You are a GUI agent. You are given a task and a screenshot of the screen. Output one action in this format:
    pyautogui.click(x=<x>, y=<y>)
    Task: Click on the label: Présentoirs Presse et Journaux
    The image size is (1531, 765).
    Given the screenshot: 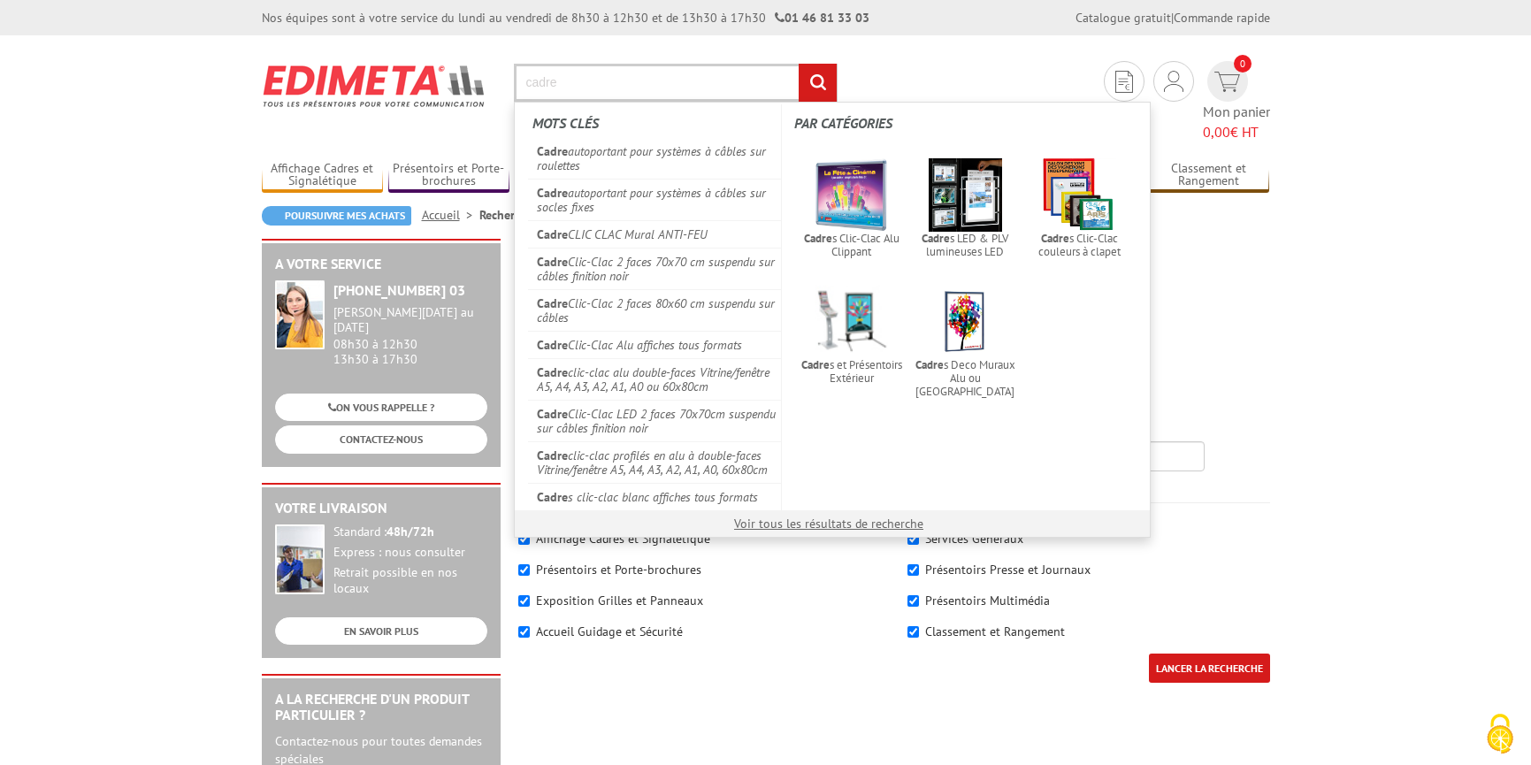 What is the action you would take?
    pyautogui.click(x=1007, y=570)
    